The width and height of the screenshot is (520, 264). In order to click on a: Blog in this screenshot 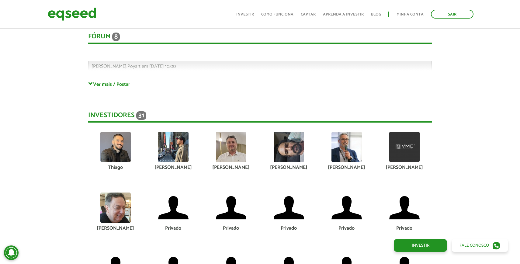, I will do `click(376, 14)`.